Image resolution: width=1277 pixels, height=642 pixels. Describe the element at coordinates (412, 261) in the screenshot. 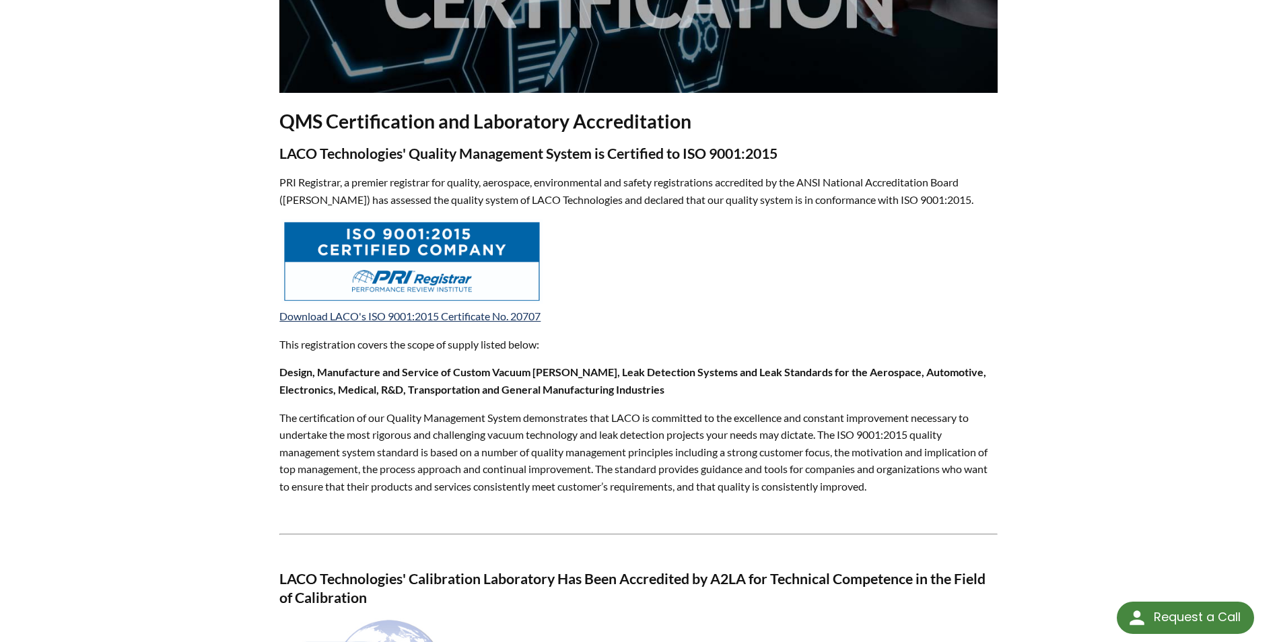

I see `img: PRI_Programs_Registrar_Certified_ISO9001_4c.jpg` at that location.